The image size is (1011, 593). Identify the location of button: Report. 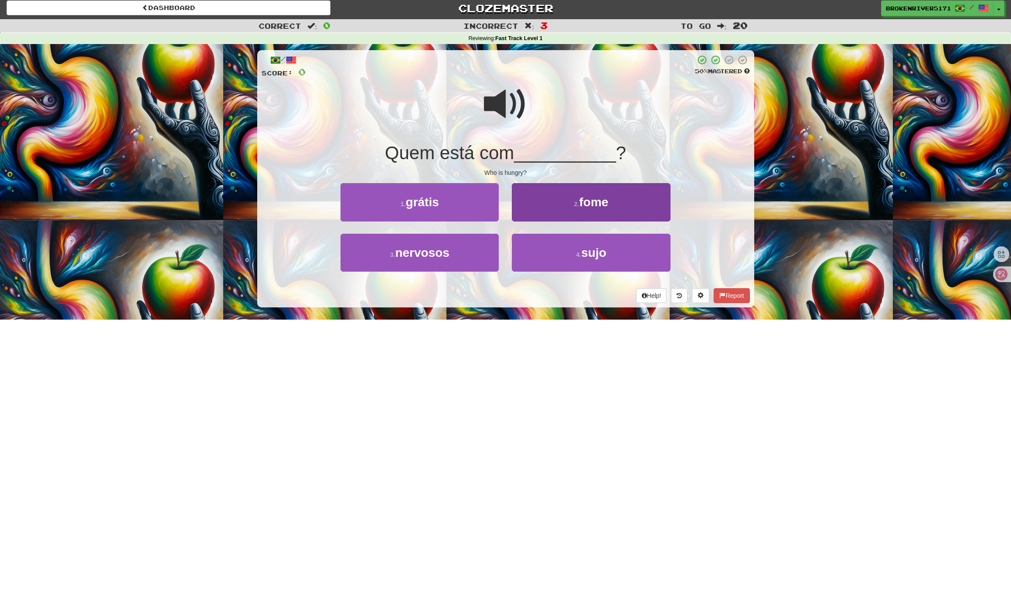
(732, 296).